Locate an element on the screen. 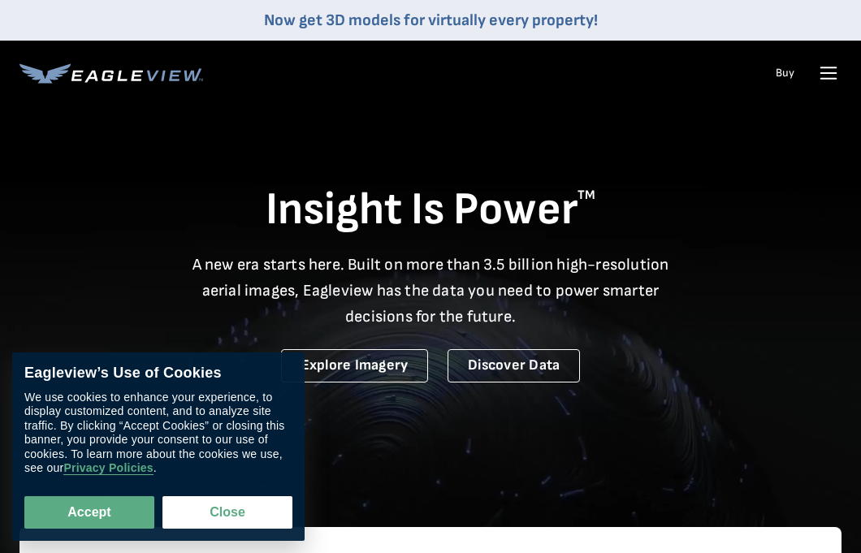 This screenshot has width=861, height=553. div: Eagleview’s Use of Cookies is located at coordinates (158, 374).